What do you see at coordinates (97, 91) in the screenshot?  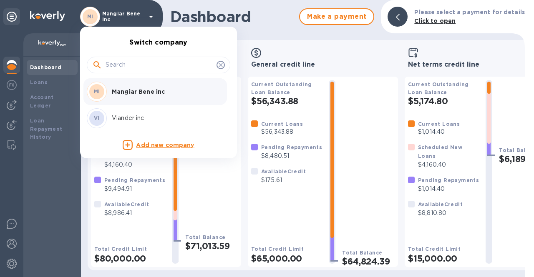 I see `b: MI` at bounding box center [97, 91].